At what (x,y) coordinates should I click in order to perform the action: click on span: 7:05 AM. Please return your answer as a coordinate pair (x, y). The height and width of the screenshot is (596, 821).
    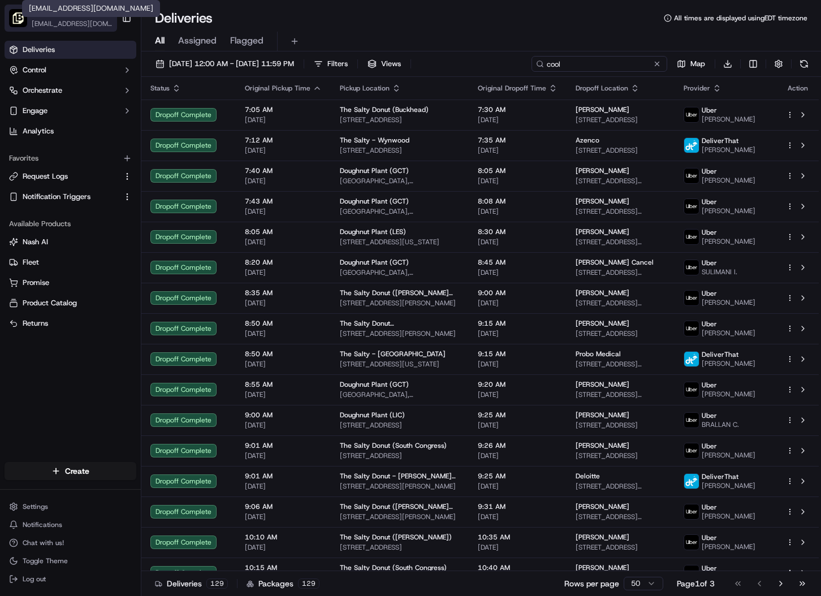
    Looking at the image, I should click on (283, 110).